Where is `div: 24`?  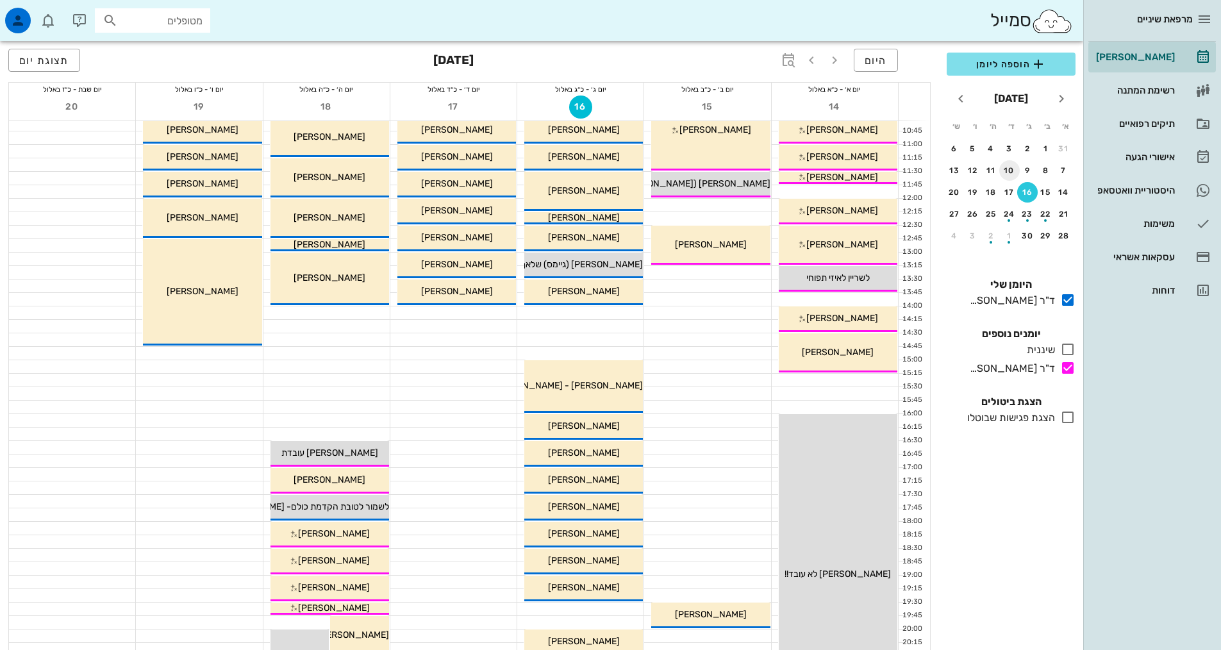 div: 24 is located at coordinates (1009, 214).